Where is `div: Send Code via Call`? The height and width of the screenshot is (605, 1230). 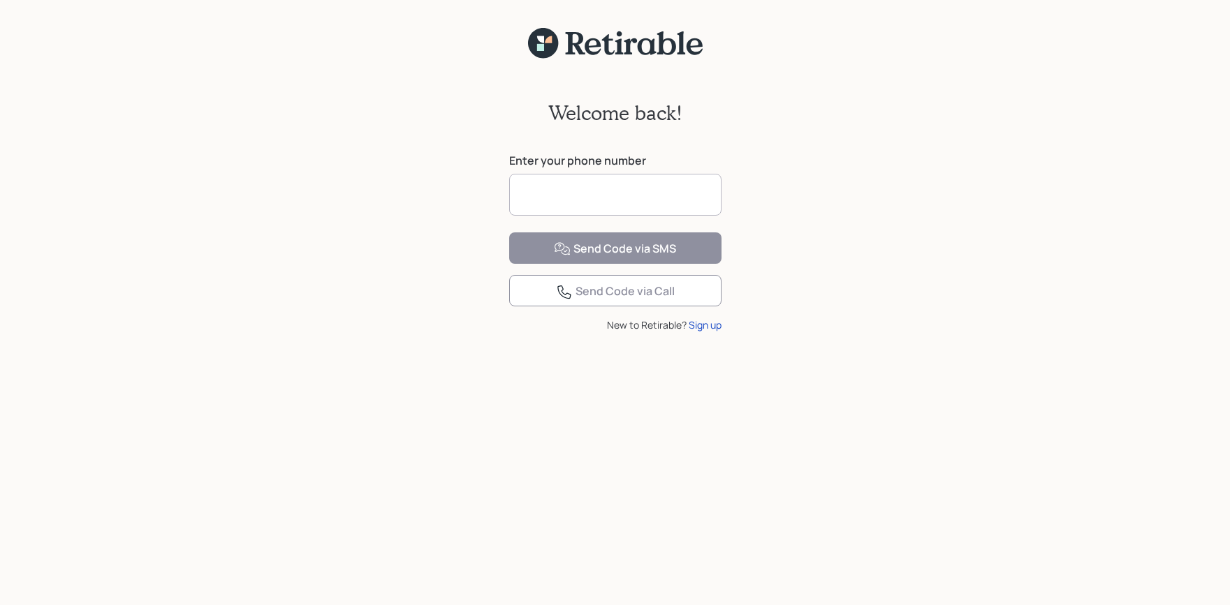
div: Send Code via Call is located at coordinates (615, 292).